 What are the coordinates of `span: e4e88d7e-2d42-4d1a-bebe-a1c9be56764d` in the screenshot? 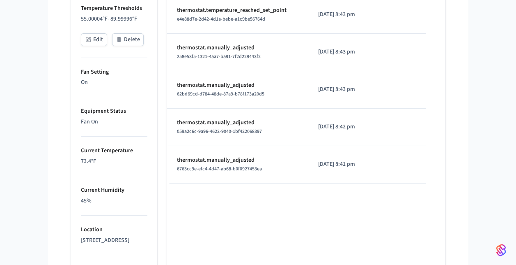 It's located at (221, 19).